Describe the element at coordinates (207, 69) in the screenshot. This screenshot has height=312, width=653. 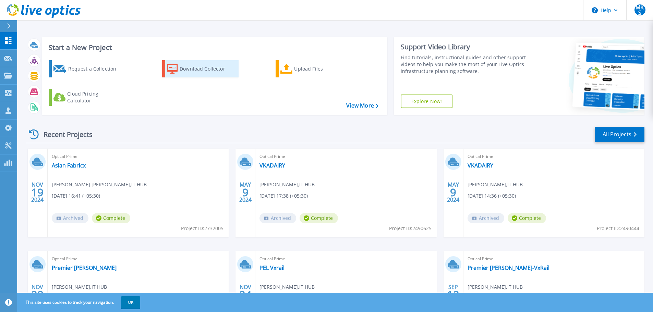
I see `div: Download Collector` at that location.